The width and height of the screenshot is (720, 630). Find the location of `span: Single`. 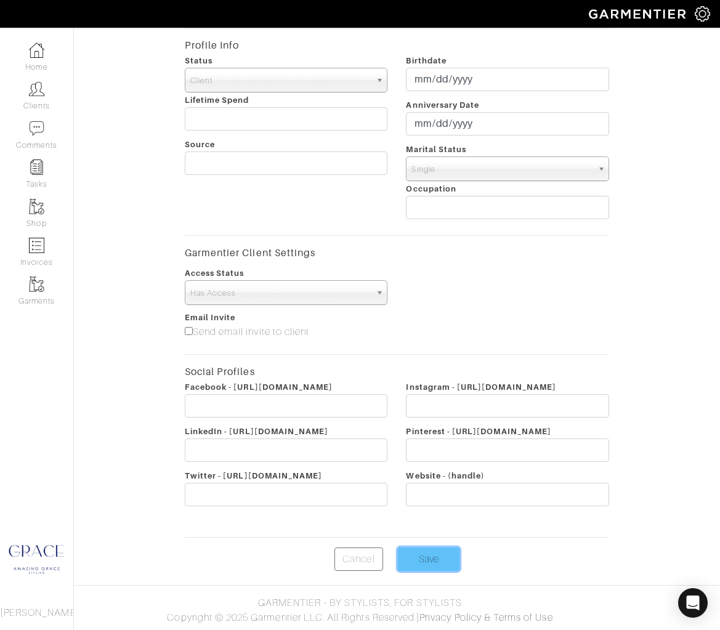

span: Single is located at coordinates (502, 169).